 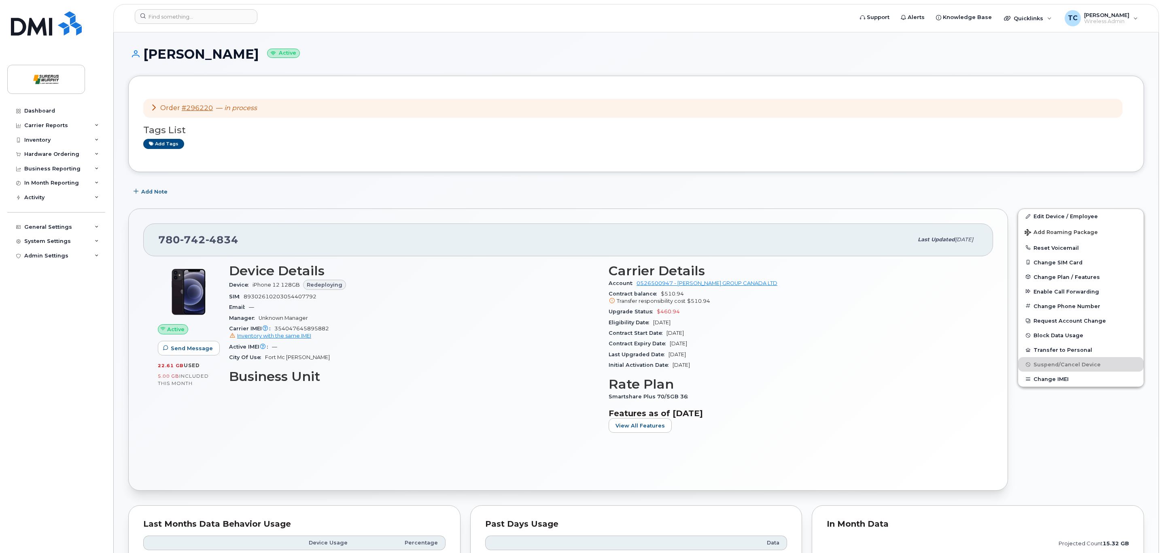 I want to click on span: Manager, so click(x=244, y=318).